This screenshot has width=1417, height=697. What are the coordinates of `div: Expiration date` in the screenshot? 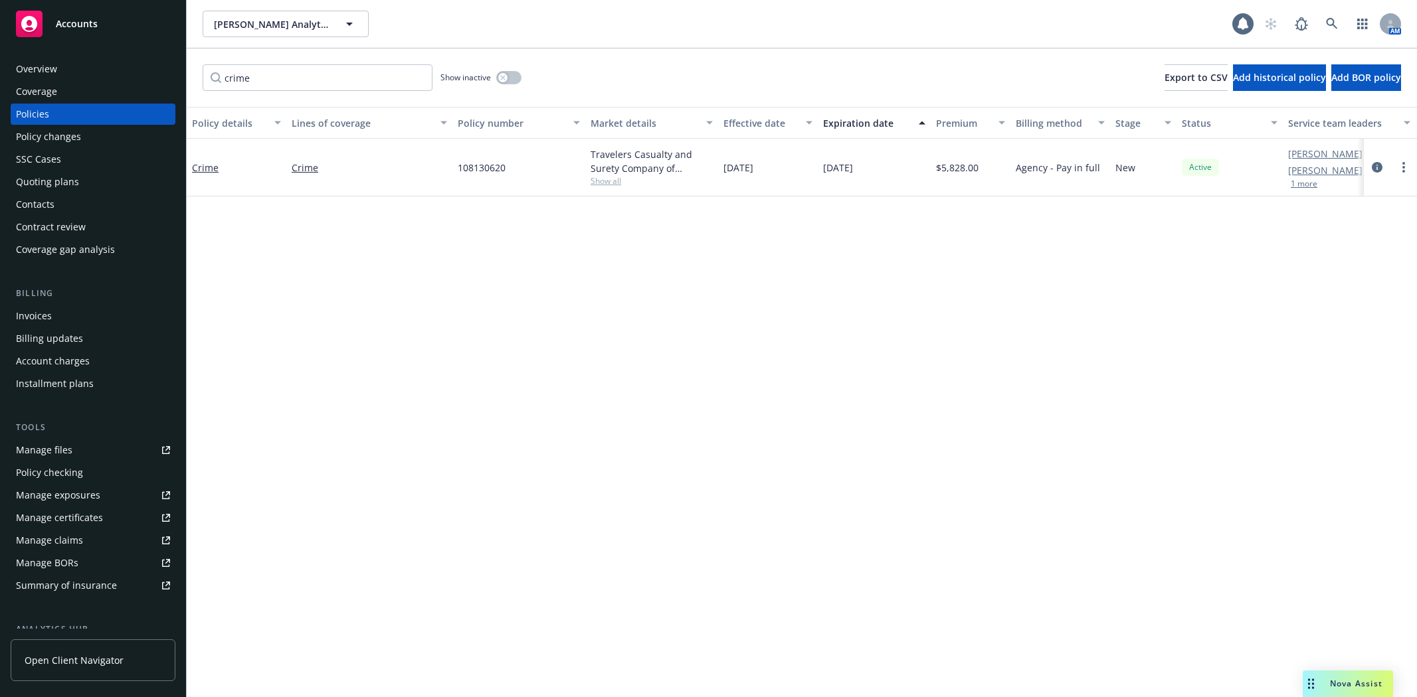 It's located at (867, 123).